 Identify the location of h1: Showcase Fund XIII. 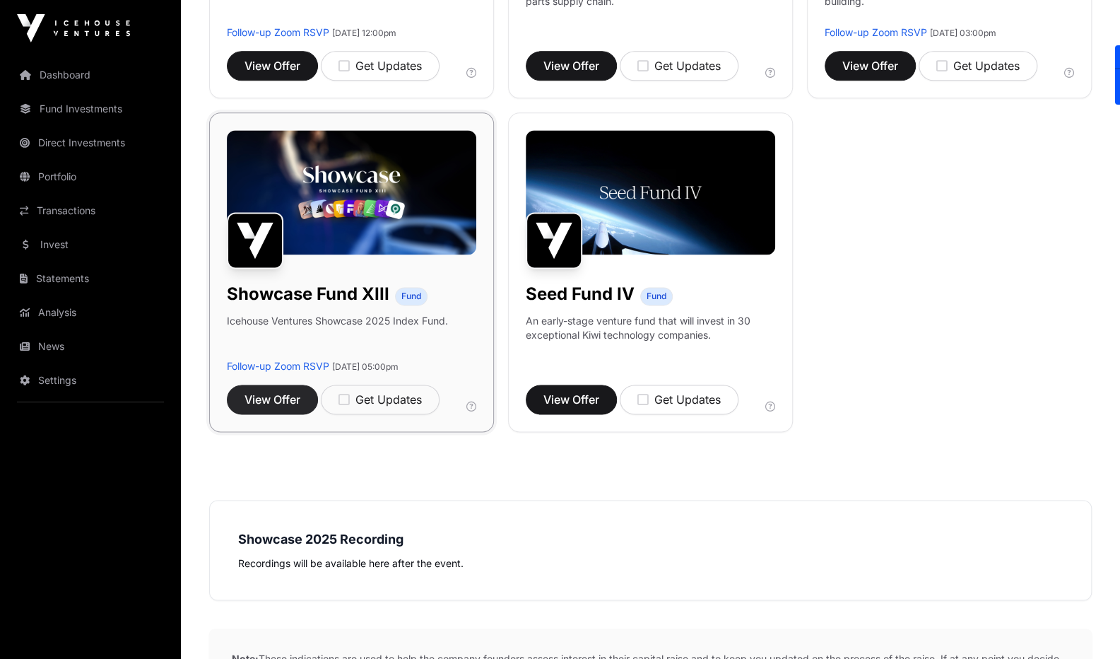
(308, 294).